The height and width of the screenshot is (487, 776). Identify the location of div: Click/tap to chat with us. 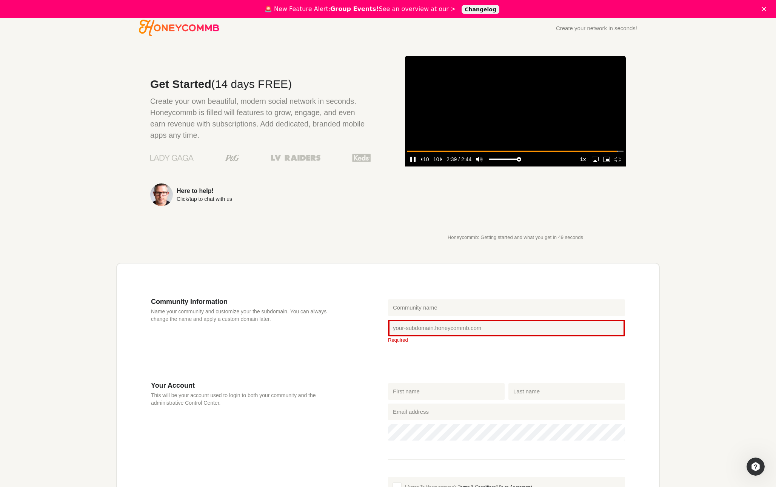
(204, 199).